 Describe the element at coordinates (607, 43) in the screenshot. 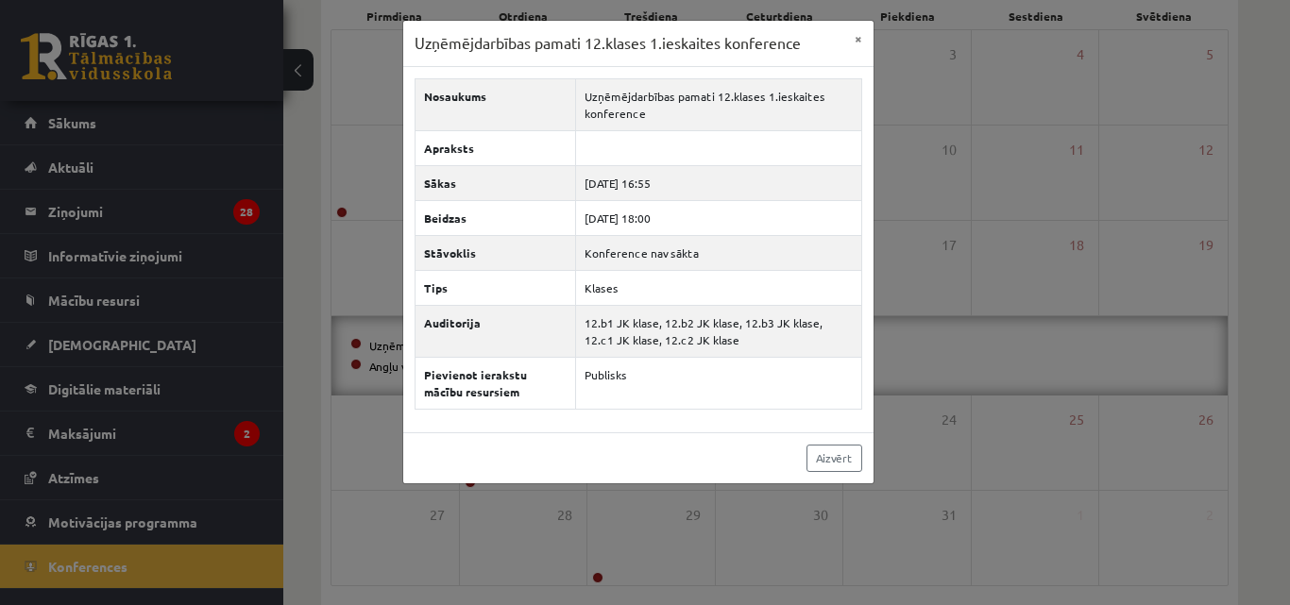

I see `h3: Uzņēmējdarbības pamati 12.klases 1.ieskaites konference` at that location.